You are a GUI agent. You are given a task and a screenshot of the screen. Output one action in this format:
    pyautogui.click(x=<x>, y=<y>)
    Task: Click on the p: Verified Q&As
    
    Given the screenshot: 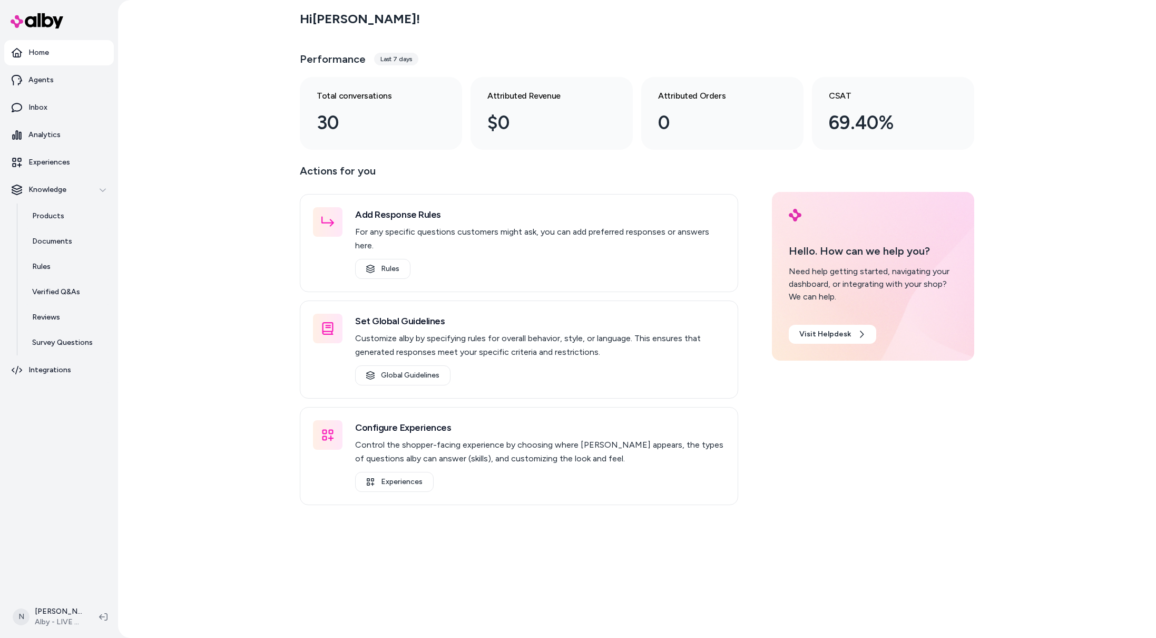 What is the action you would take?
    pyautogui.click(x=56, y=292)
    